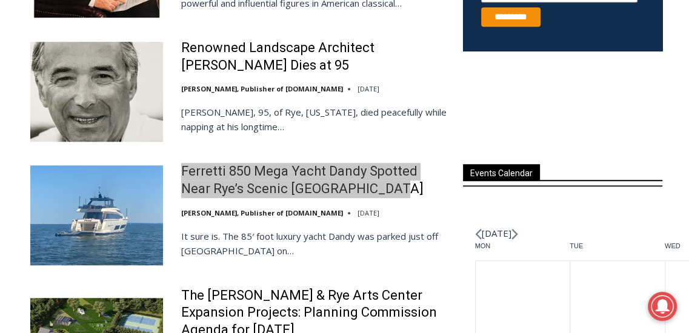  What do you see at coordinates (96, 91) in the screenshot?
I see `img: Renowned Landscape Architect Peter Rolland Dies at 95` at bounding box center [96, 91].